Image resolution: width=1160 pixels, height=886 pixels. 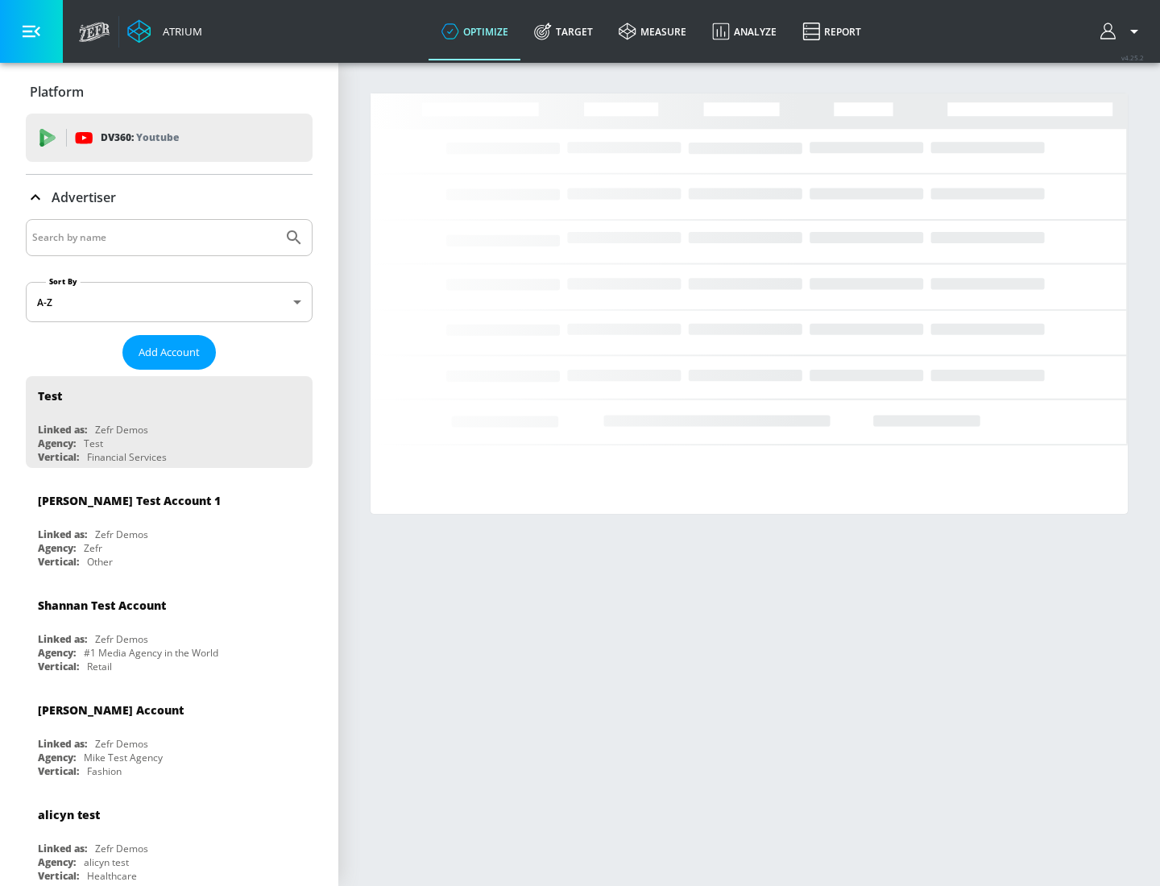 I want to click on div: Healthcare, so click(x=112, y=875).